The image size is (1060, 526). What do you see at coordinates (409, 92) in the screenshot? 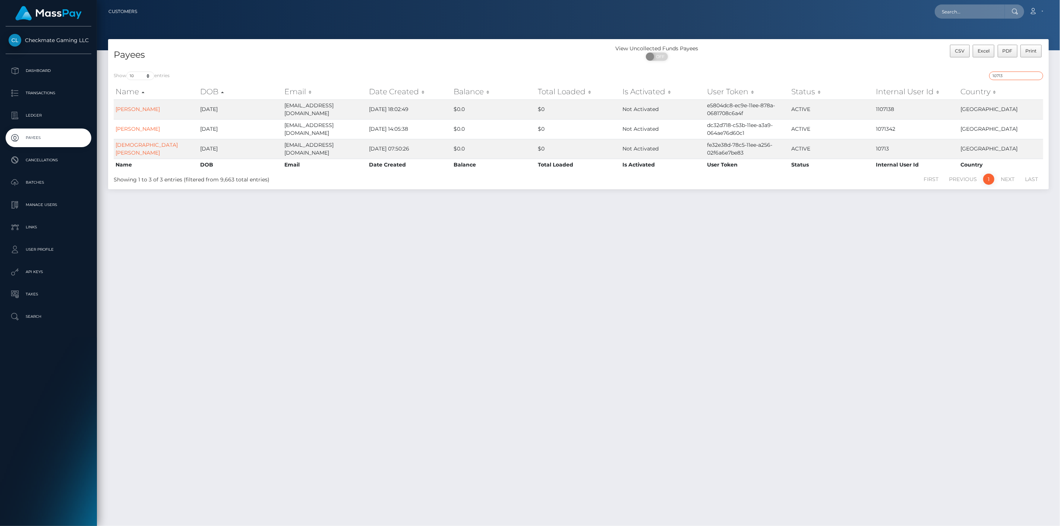
I see `th: Date Created: activate to sort column ascending` at bounding box center [409, 92].